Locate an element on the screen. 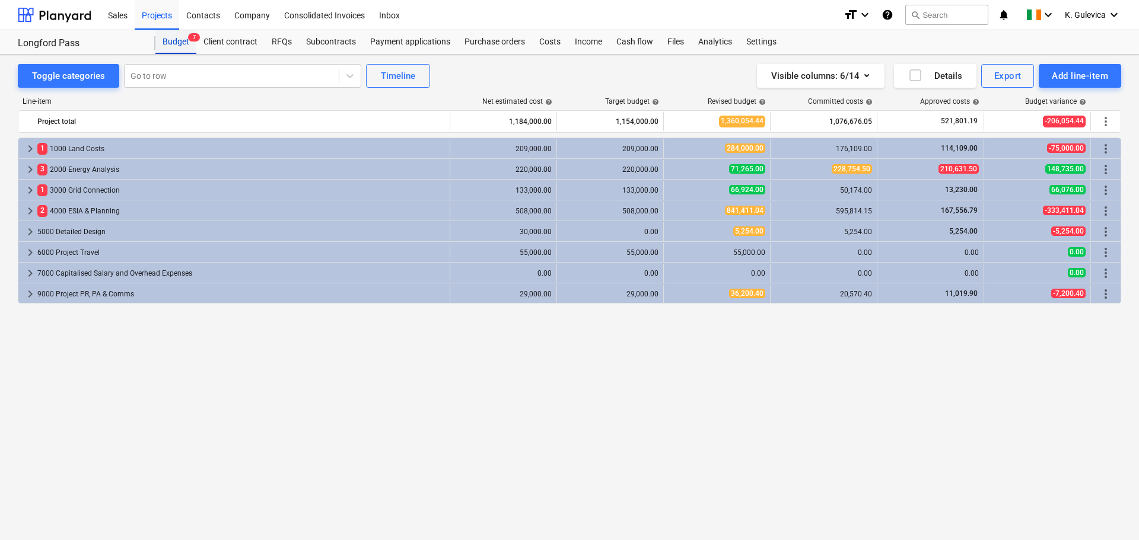  button: Add line-item is located at coordinates (1079, 76).